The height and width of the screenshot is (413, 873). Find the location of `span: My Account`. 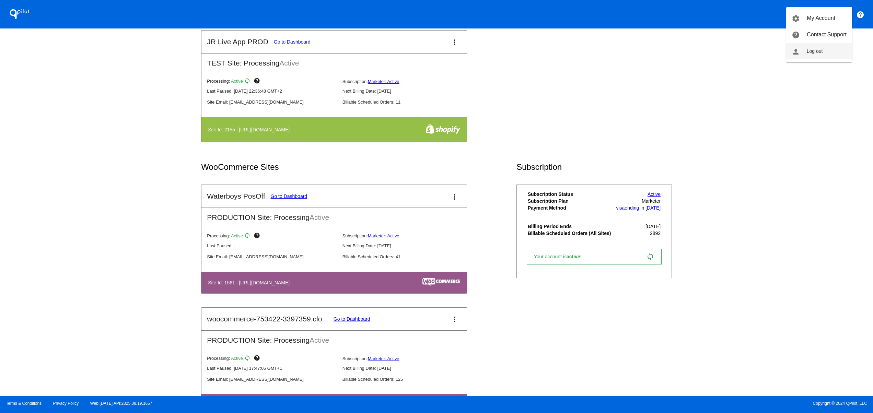

span: My Account is located at coordinates (821, 18).